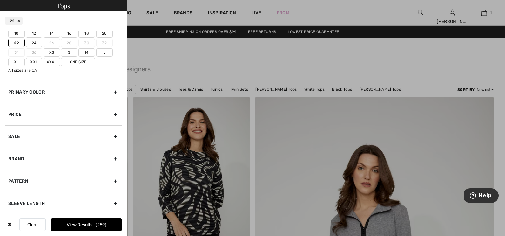  Describe the element at coordinates (87, 52) in the screenshot. I see `label: M` at that location.